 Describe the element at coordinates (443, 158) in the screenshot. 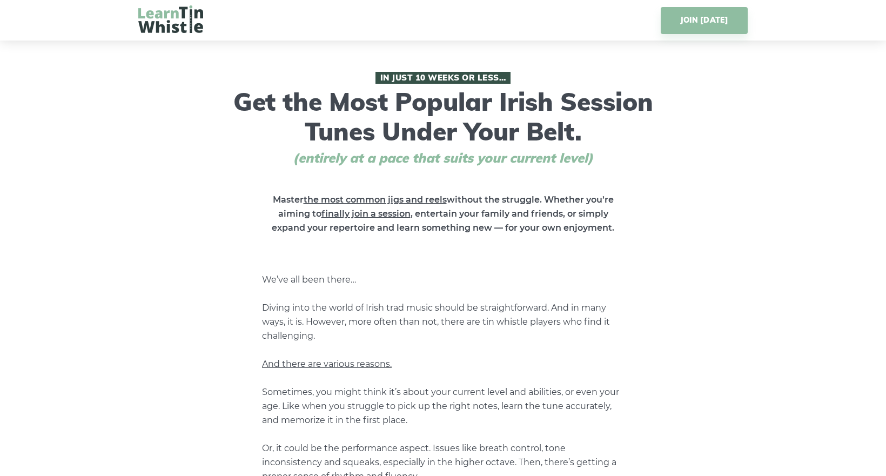

I see `span: (entirely at a pace that suits your current level)` at that location.